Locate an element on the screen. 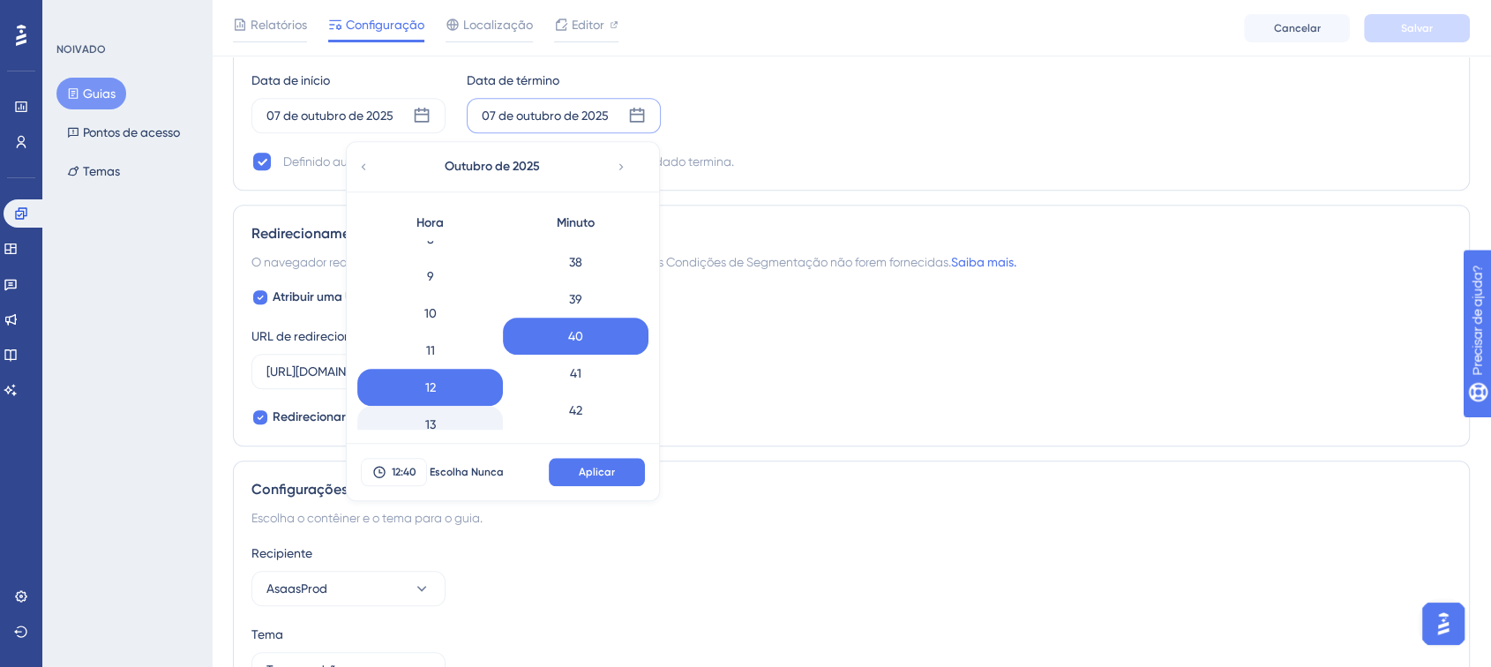  font: O navegador redirecionará para o "URL de Redirecionamento" quando as Condições de Segmentação não... is located at coordinates (601, 262).